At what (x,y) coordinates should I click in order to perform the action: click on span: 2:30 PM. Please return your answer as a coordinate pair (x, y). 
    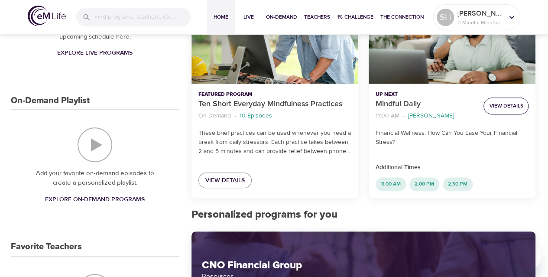
    Looking at the image, I should click on (458, 184).